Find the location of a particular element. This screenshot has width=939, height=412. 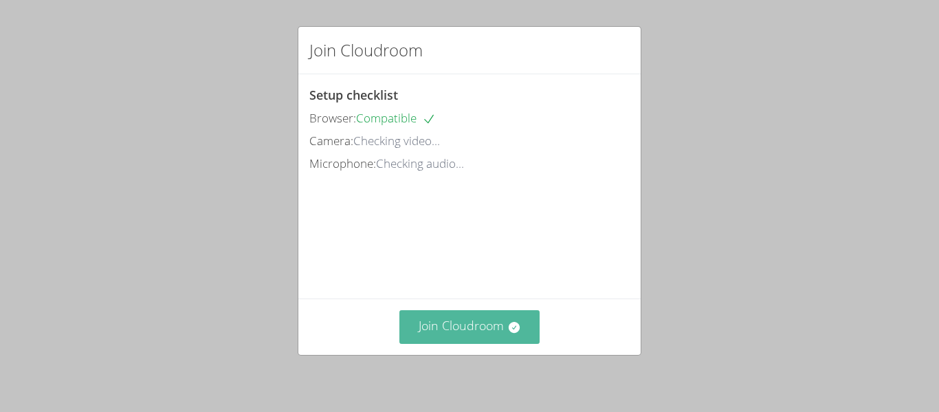

span: Checking audio... is located at coordinates (420, 163).